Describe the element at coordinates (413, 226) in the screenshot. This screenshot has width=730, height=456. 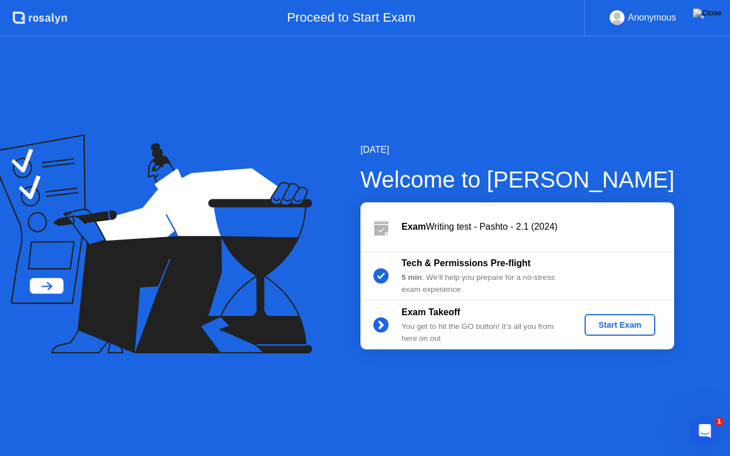
I see `b: Exam` at that location.